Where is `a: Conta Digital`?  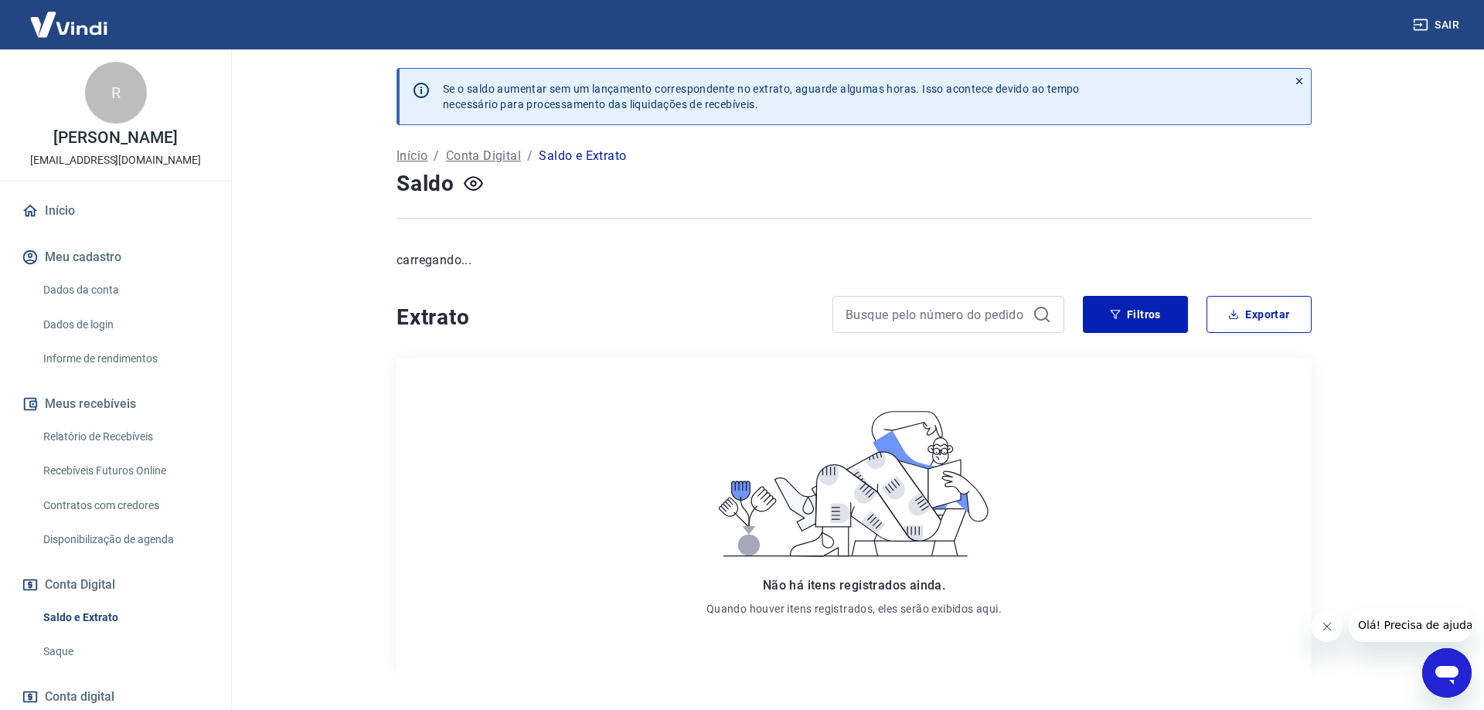
a: Conta Digital is located at coordinates (483, 156).